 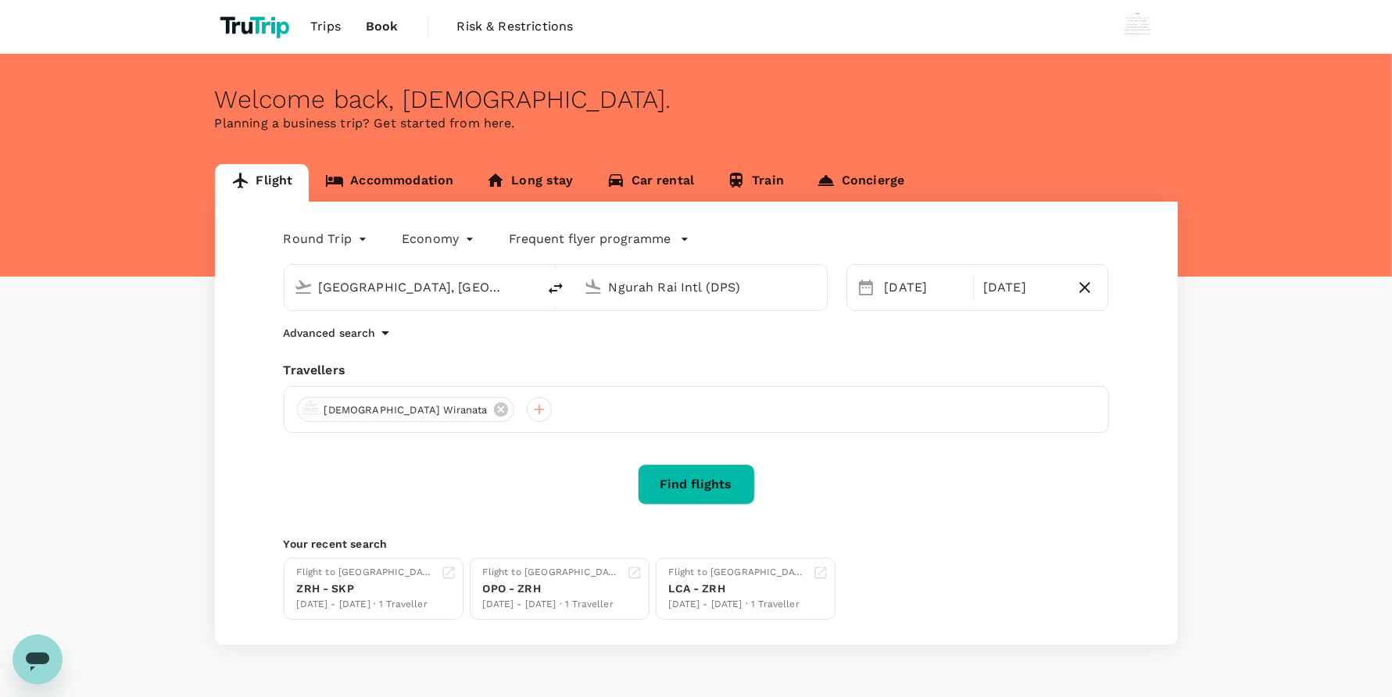 What do you see at coordinates (310, 410) in the screenshot?
I see `img: avatar-655f099880fca.png` at bounding box center [310, 410].